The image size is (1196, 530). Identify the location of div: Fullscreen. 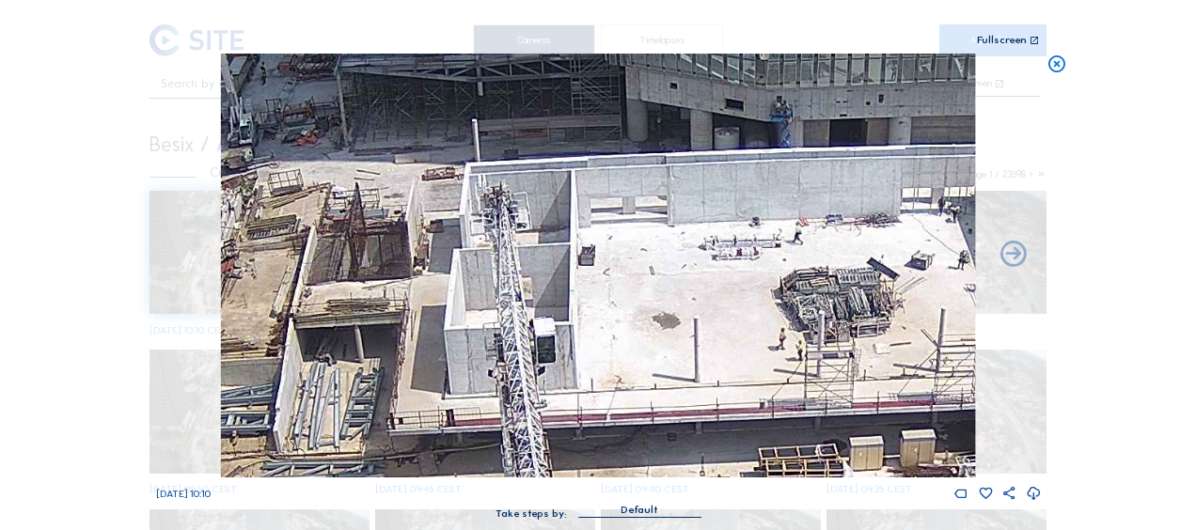
(1001, 40).